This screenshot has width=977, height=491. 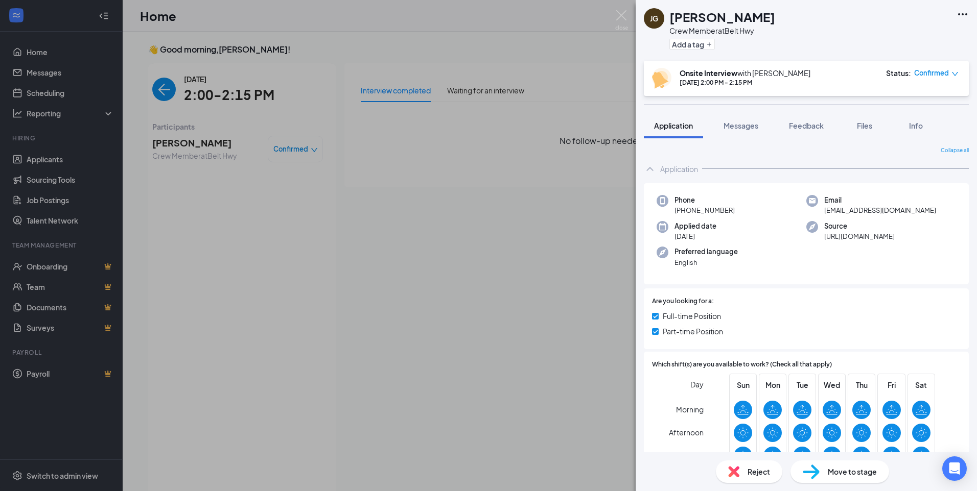 I want to click on span: Thu, so click(x=861, y=385).